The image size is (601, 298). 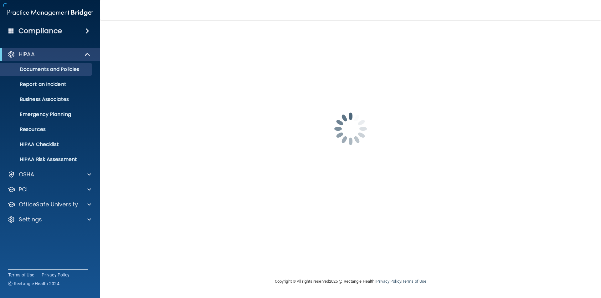 What do you see at coordinates (27, 54) in the screenshot?
I see `p: HIPAA` at bounding box center [27, 54].